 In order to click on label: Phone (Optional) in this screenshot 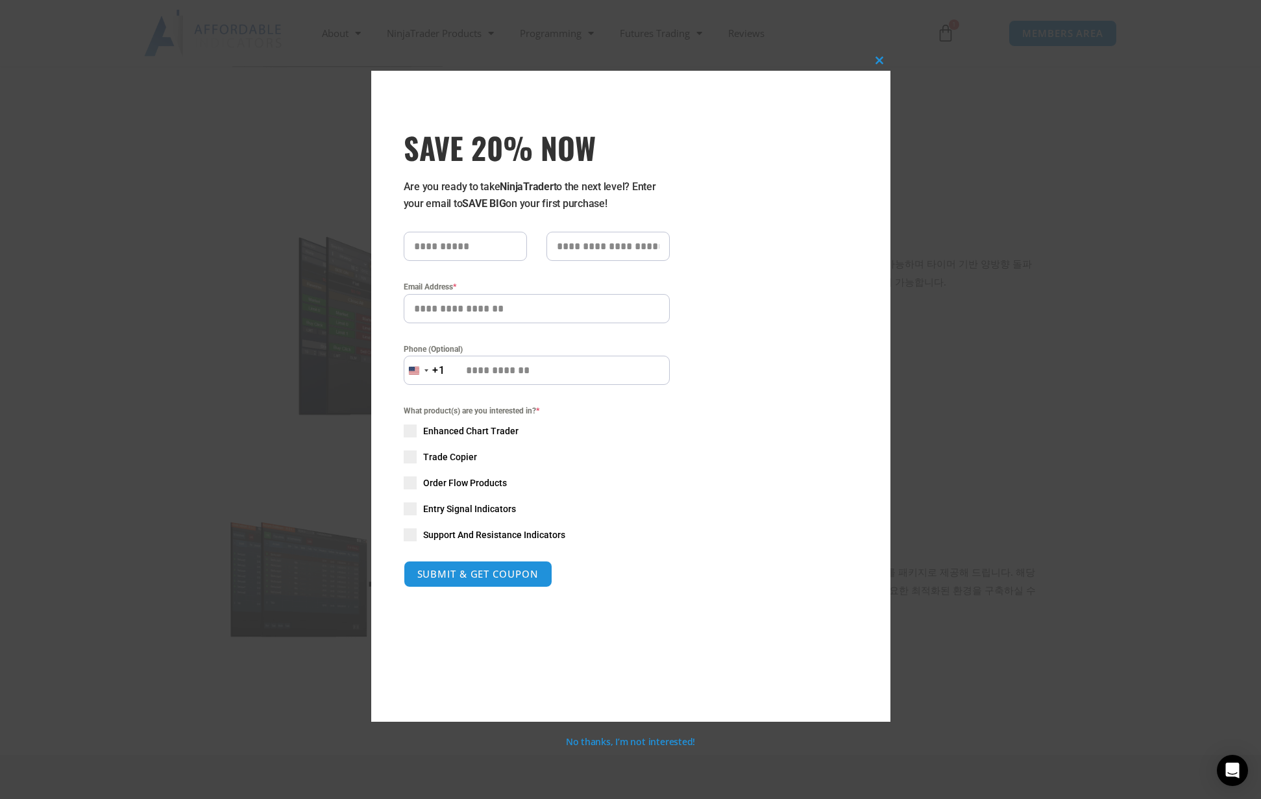, I will do `click(537, 349)`.